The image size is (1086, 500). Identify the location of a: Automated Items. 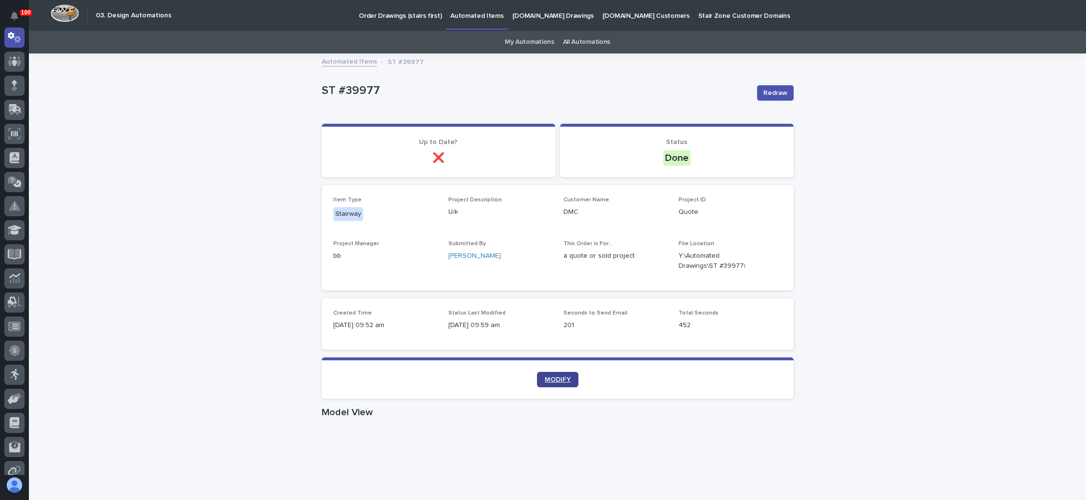
(349, 61).